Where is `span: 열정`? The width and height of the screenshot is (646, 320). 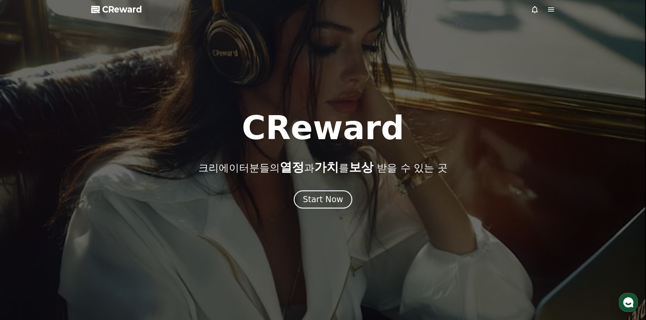
span: 열정 is located at coordinates (292, 167).